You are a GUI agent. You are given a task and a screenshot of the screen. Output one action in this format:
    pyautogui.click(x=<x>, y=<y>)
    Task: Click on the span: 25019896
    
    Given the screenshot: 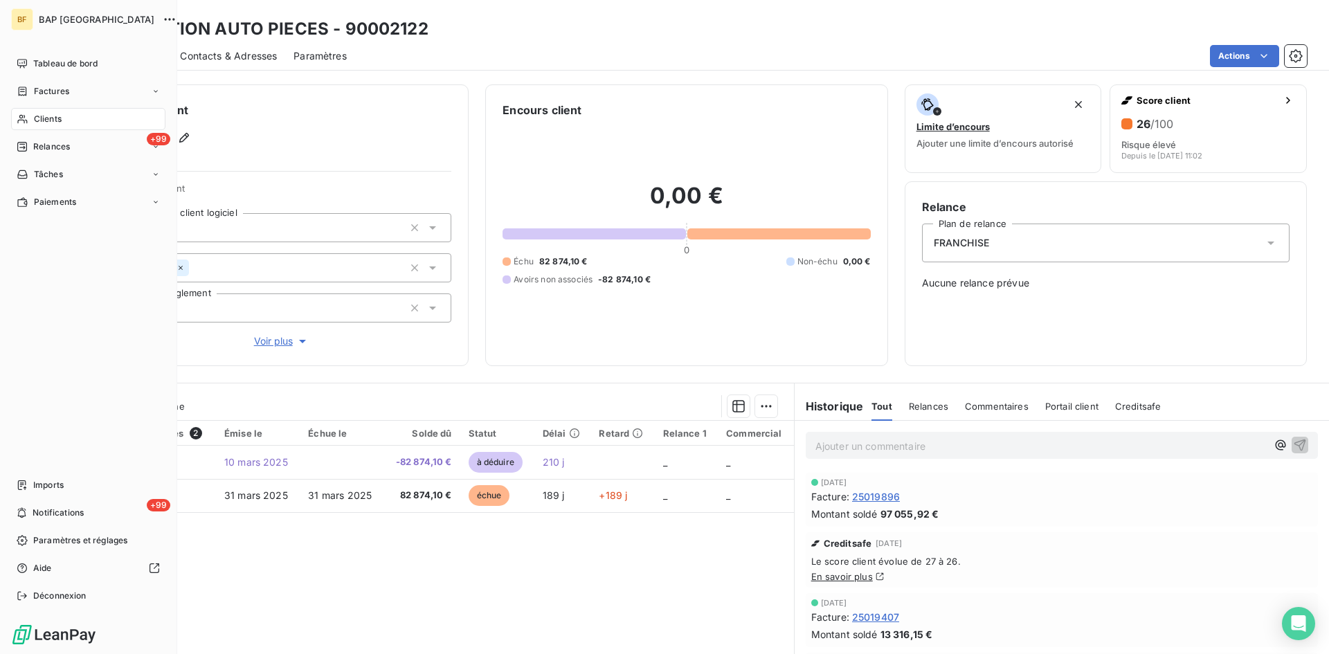 What is the action you would take?
    pyautogui.click(x=876, y=496)
    